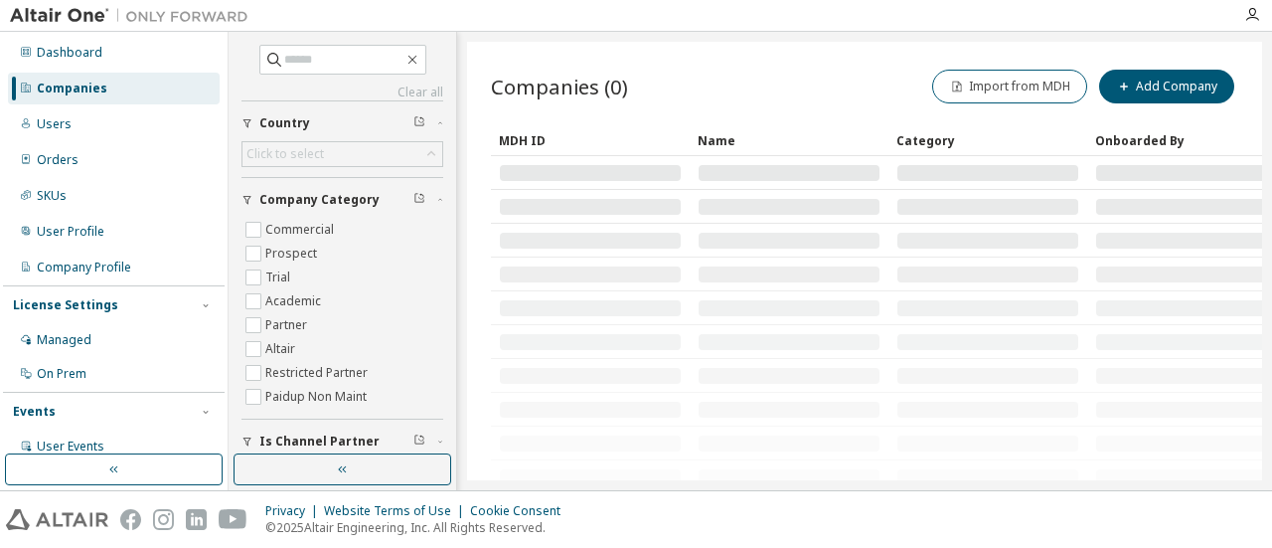  I want to click on span: Companies (0), so click(560, 86).